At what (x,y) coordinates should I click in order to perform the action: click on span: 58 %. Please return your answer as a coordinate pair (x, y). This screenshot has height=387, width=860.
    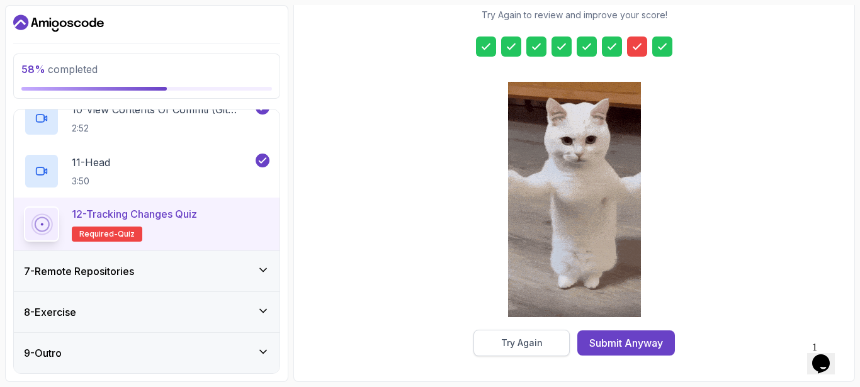
    Looking at the image, I should click on (33, 69).